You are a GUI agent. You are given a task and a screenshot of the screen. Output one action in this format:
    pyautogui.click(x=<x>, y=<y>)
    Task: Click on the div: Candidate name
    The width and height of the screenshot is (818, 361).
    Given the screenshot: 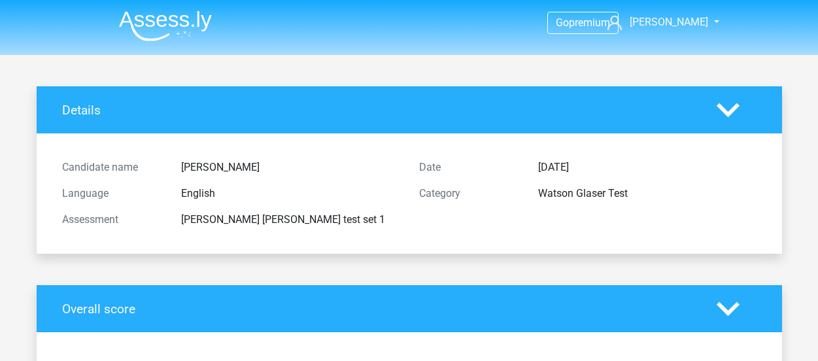 What is the action you would take?
    pyautogui.click(x=112, y=167)
    